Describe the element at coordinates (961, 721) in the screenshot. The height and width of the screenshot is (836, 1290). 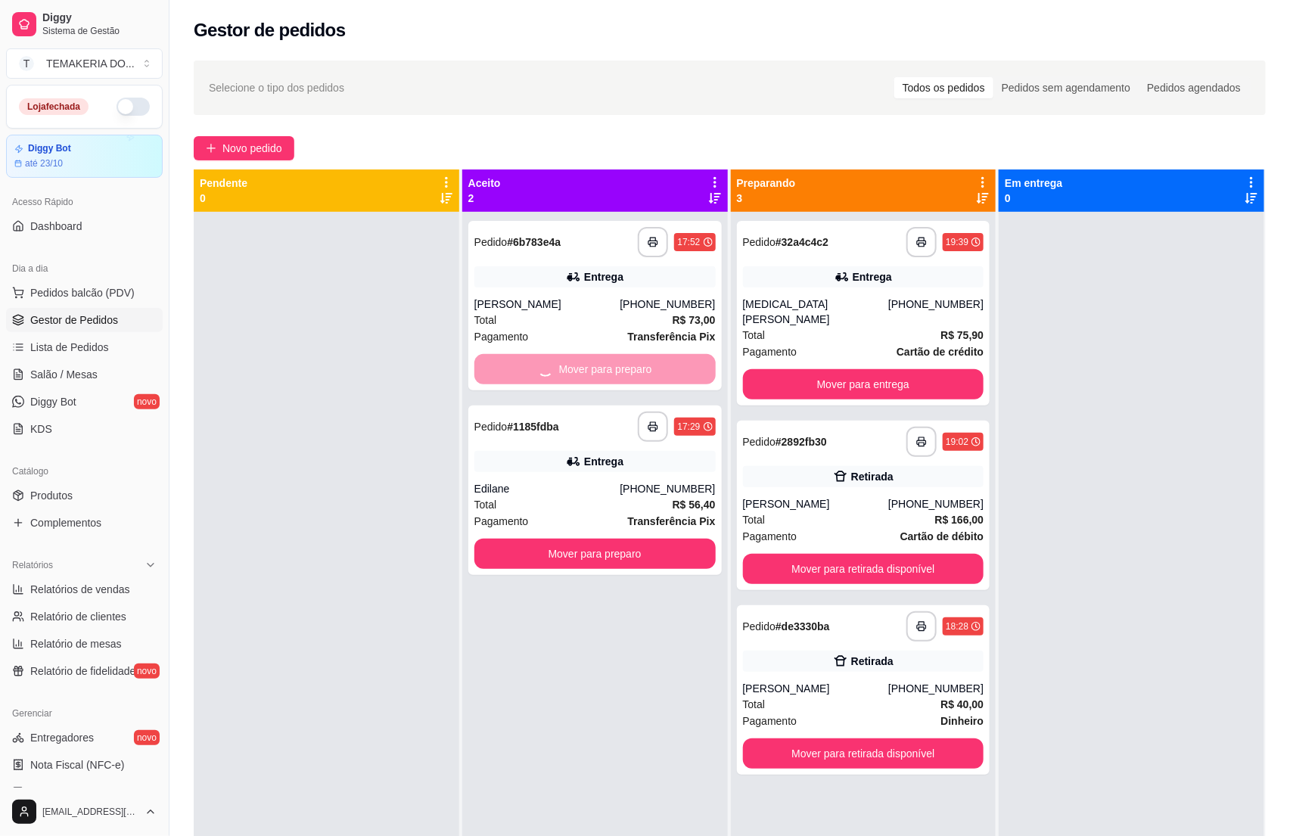
I see `strong: Dinheiro` at that location.